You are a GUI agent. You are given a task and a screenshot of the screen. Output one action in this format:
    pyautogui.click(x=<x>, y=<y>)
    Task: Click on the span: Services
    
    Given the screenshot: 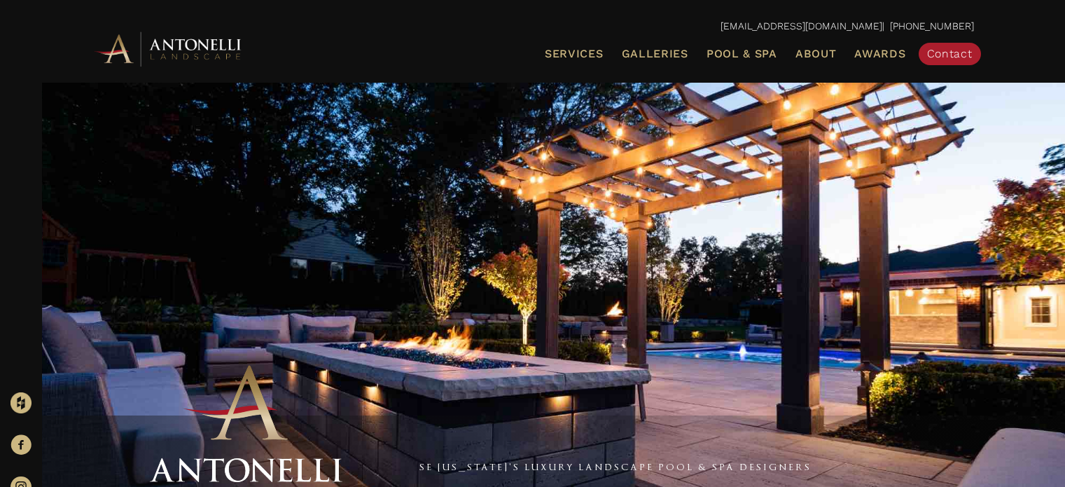 What is the action you would take?
    pyautogui.click(x=574, y=54)
    